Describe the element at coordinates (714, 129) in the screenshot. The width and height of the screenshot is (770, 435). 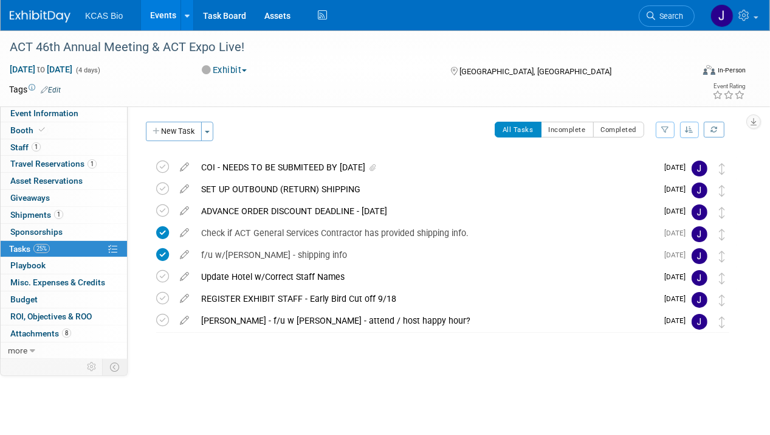
I see `a: Refresh` at that location.